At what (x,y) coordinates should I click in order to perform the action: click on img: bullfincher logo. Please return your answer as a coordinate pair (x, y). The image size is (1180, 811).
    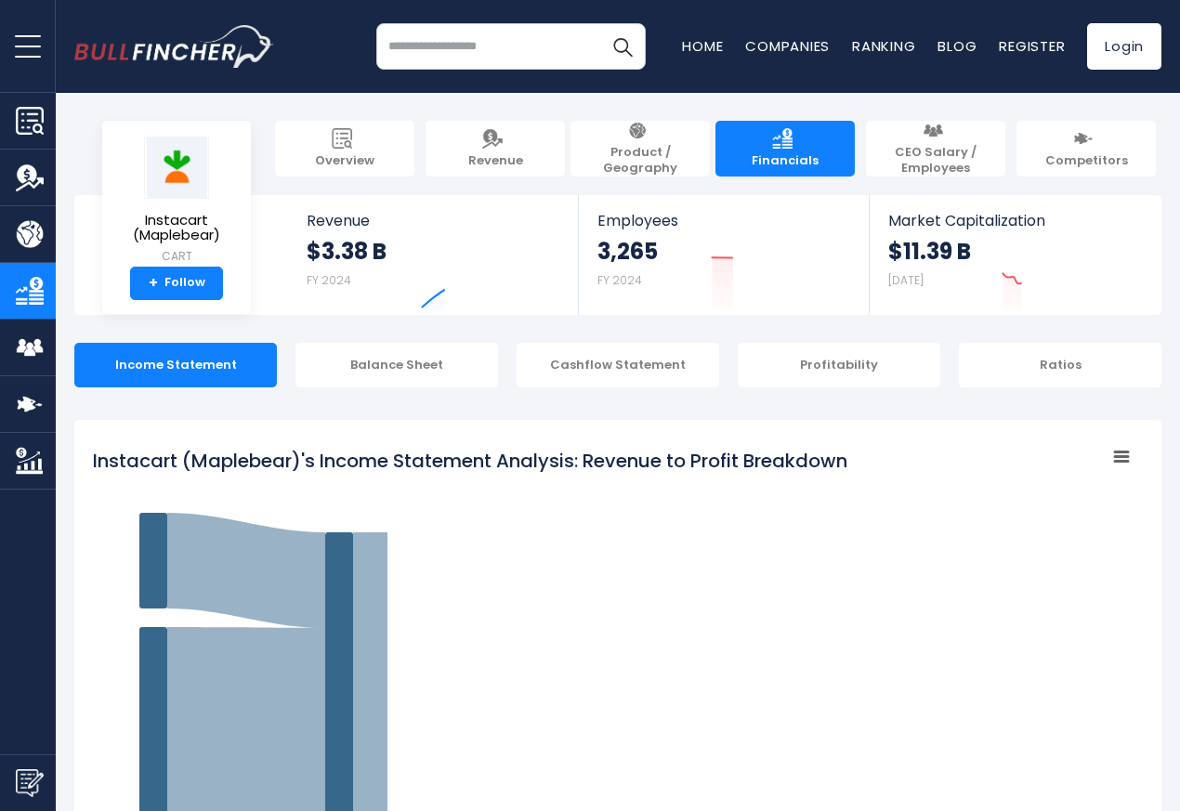
    Looking at the image, I should click on (174, 46).